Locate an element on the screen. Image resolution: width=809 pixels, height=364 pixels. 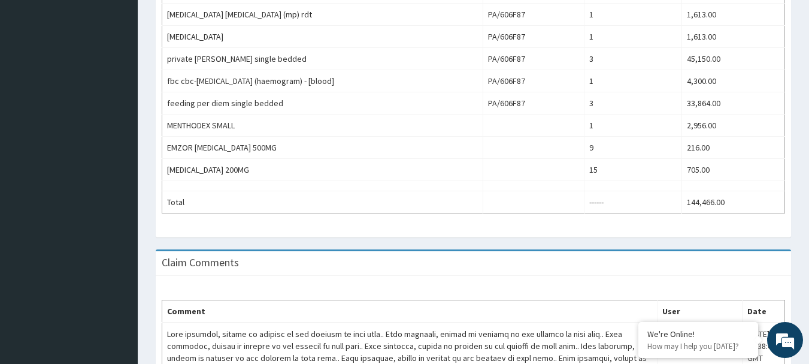
td: 216.00 is located at coordinates (734, 147).